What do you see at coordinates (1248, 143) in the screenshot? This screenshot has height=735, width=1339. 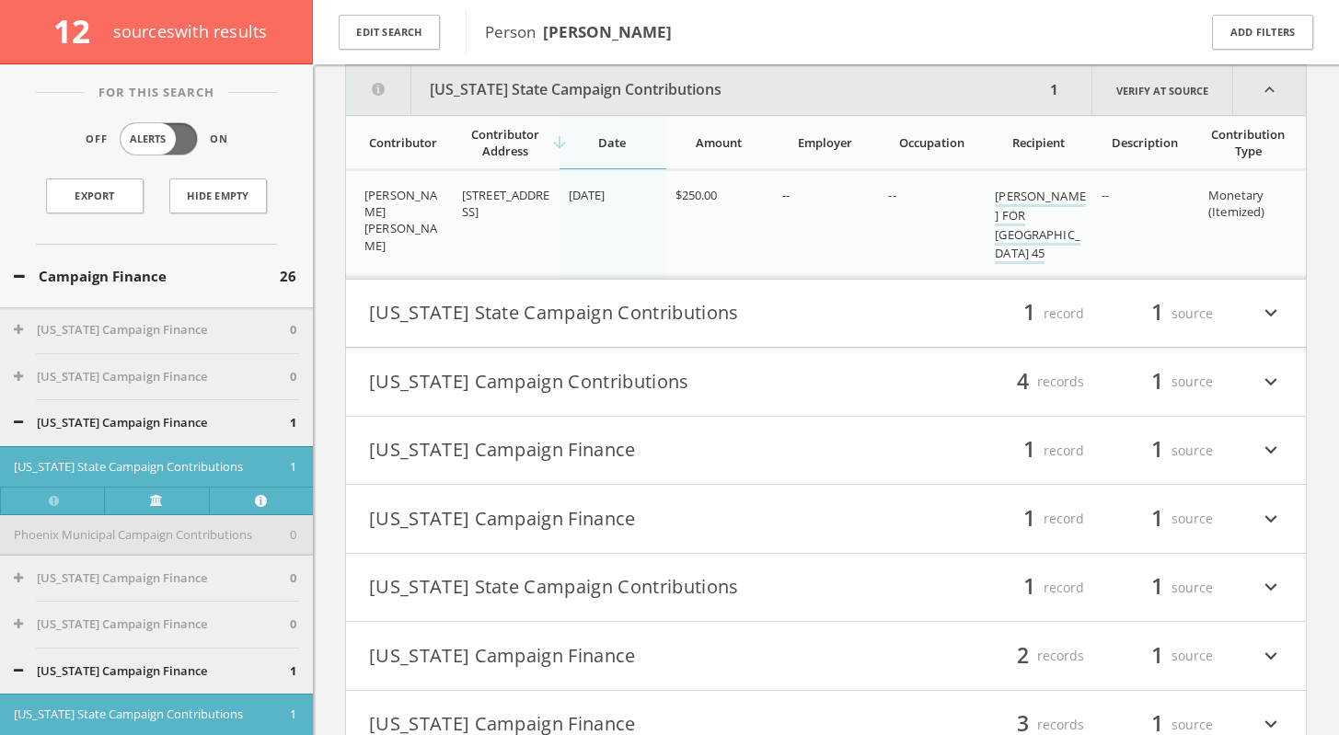 I see `div: Contribution Type` at bounding box center [1248, 143].